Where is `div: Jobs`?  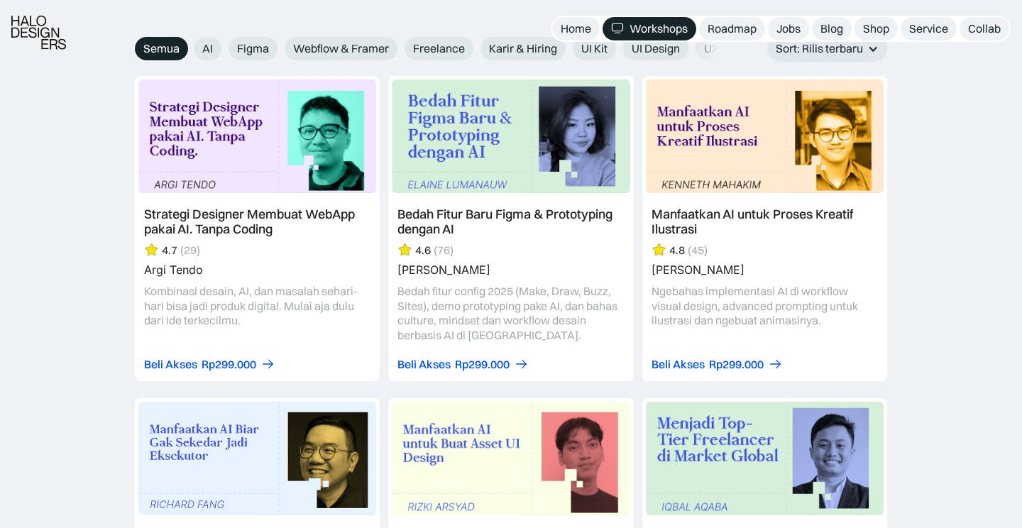
div: Jobs is located at coordinates (788, 28).